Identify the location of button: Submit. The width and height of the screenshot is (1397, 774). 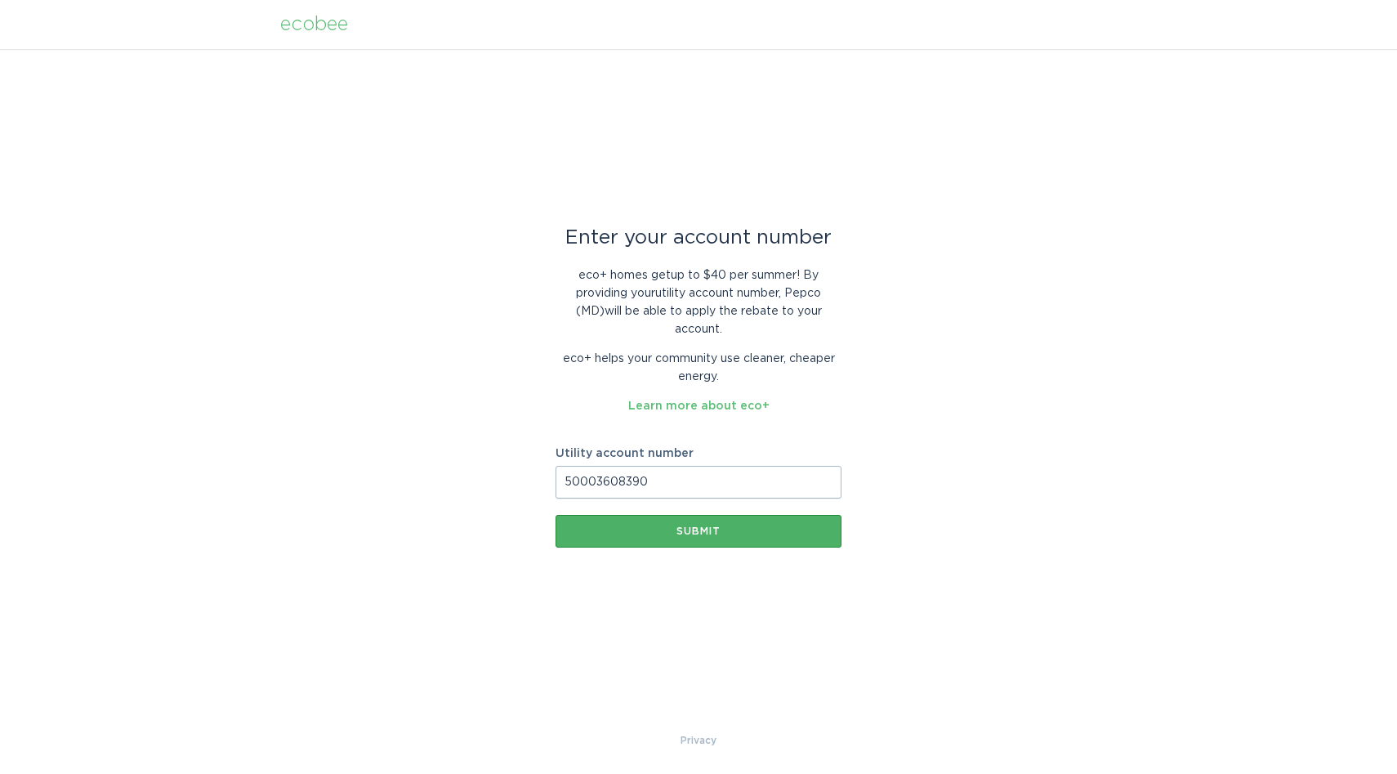
(699, 531).